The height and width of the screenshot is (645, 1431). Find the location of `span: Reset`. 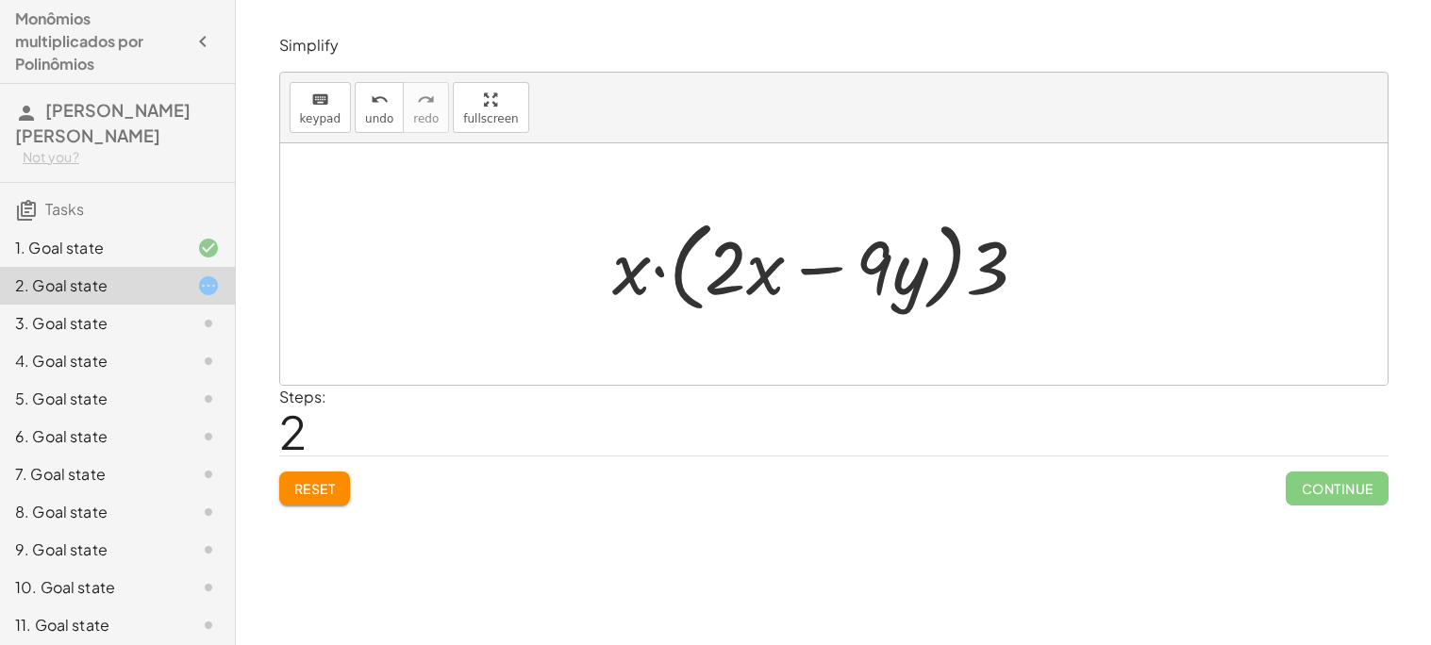

span: Reset is located at coordinates (315, 489).